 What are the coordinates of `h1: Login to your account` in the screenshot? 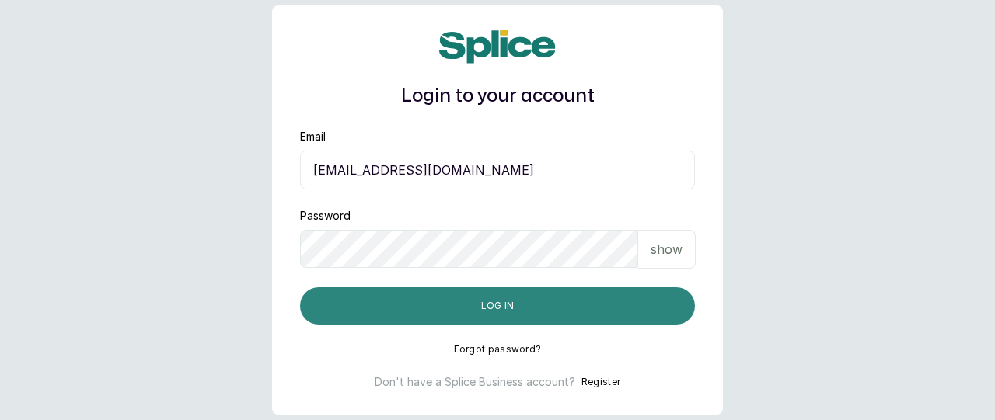 It's located at (497, 96).